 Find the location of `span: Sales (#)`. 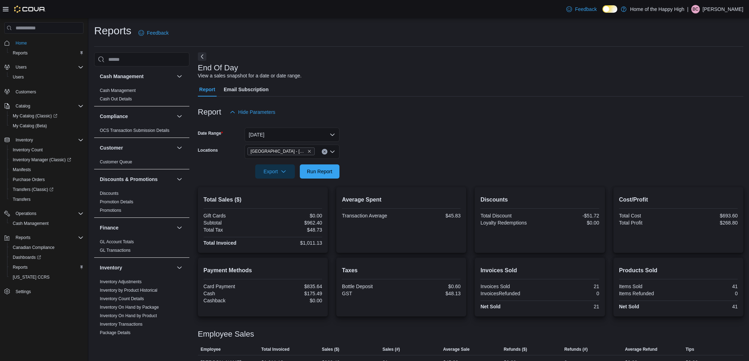

span: Sales (#) is located at coordinates (391, 350).